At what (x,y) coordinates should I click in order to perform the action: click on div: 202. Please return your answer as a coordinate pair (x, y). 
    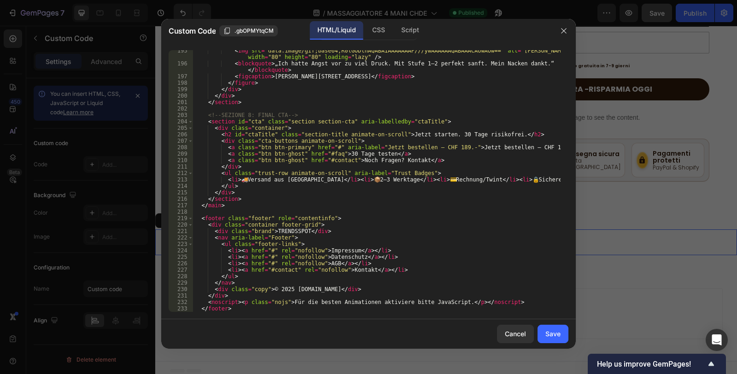
    Looking at the image, I should click on (181, 109).